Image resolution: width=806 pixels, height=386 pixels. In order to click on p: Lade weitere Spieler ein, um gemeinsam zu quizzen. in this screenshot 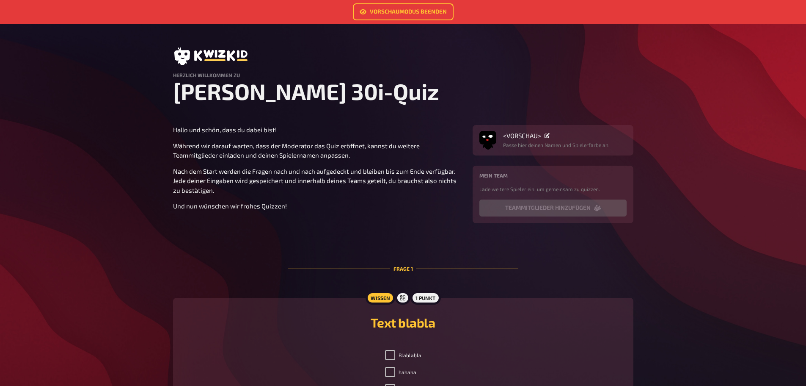, I will do `click(553, 189)`.